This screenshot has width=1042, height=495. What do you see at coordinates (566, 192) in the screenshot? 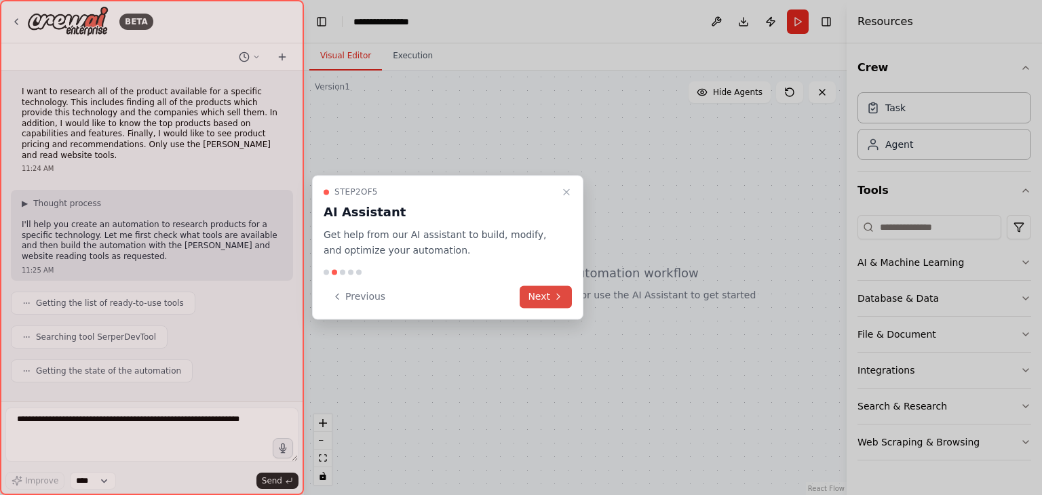
I see `button: Close walkthrough` at bounding box center [566, 192].